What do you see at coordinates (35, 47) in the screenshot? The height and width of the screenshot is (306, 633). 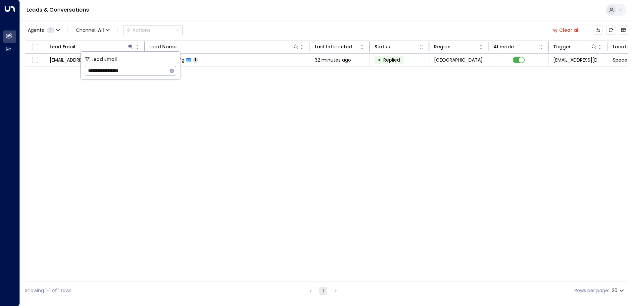 I see `span: Toggle select all` at bounding box center [35, 47].